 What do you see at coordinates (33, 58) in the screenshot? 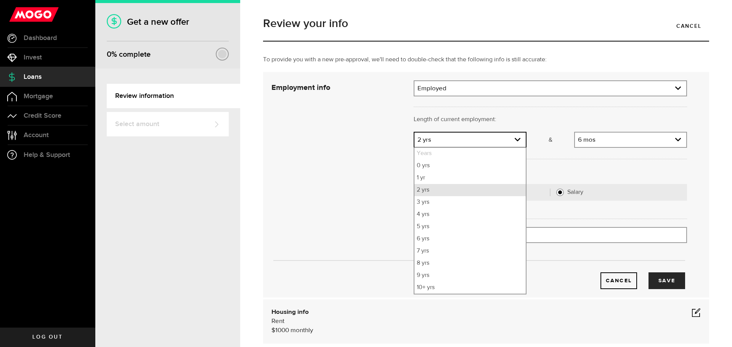
I see `span: Invest` at bounding box center [33, 58].